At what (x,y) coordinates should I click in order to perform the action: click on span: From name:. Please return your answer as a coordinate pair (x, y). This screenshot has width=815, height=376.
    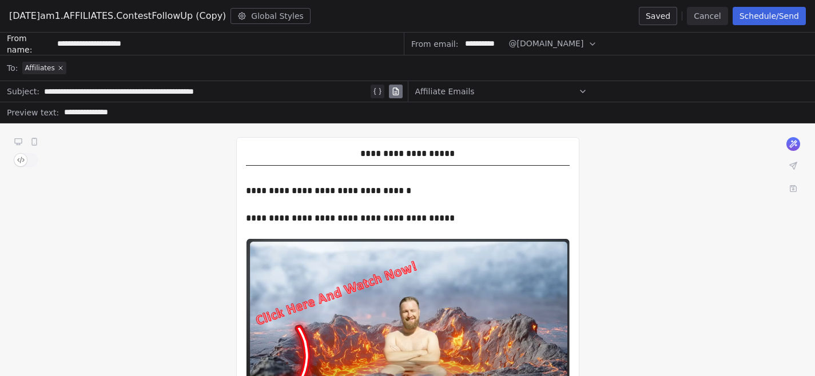
    Looking at the image, I should click on (30, 44).